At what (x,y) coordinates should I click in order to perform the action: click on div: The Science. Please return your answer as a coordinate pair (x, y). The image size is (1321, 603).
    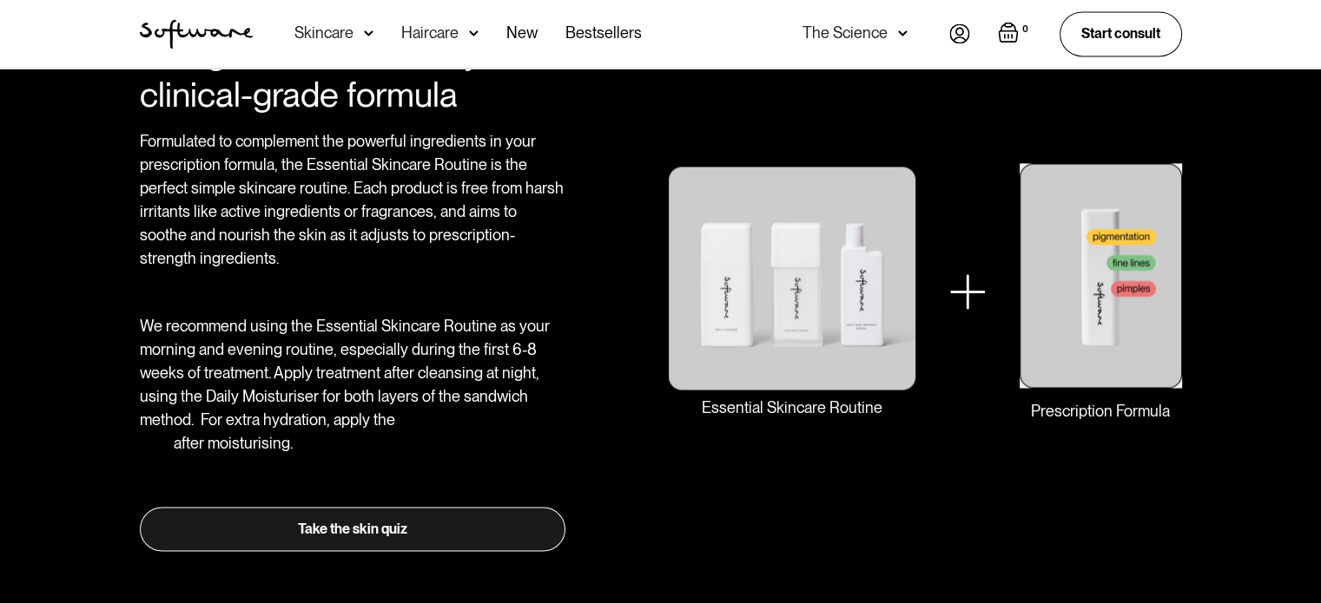
    Looking at the image, I should click on (845, 33).